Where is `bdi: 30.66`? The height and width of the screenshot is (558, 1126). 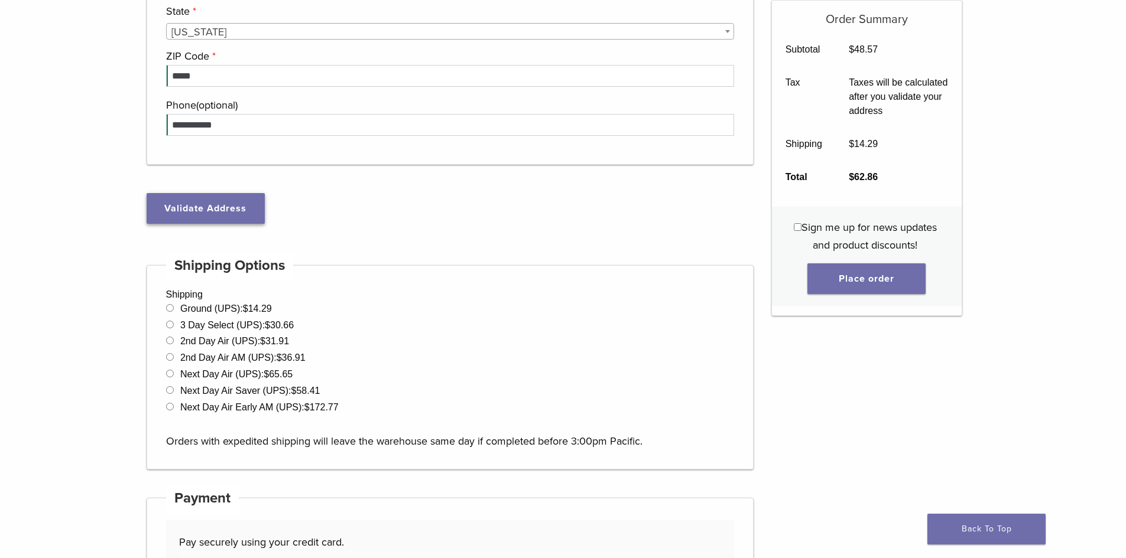 bdi: 30.66 is located at coordinates (279, 325).